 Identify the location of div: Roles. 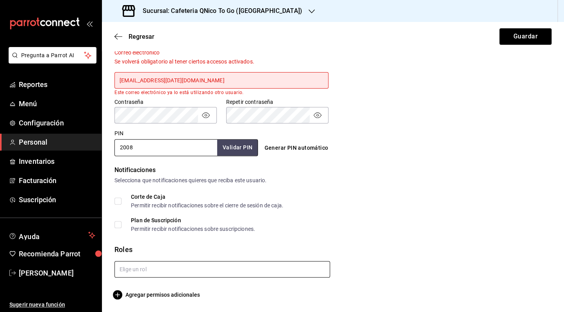
(333, 249).